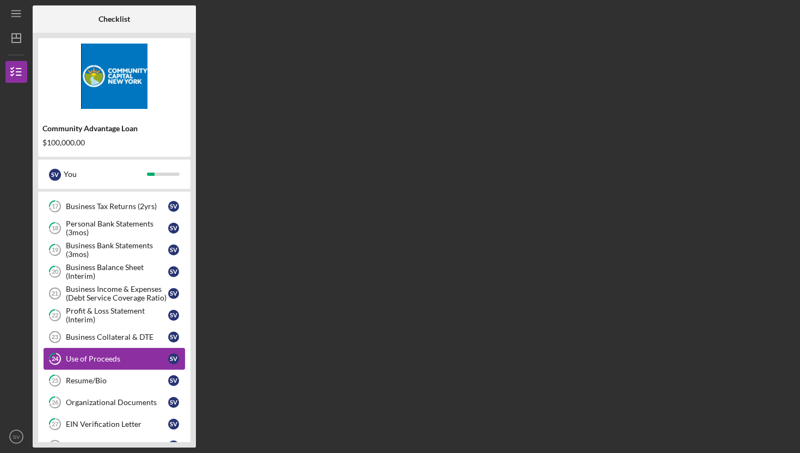 This screenshot has height=453, width=800. Describe the element at coordinates (117, 424) in the screenshot. I see `div: EIN Verification Letter` at that location.